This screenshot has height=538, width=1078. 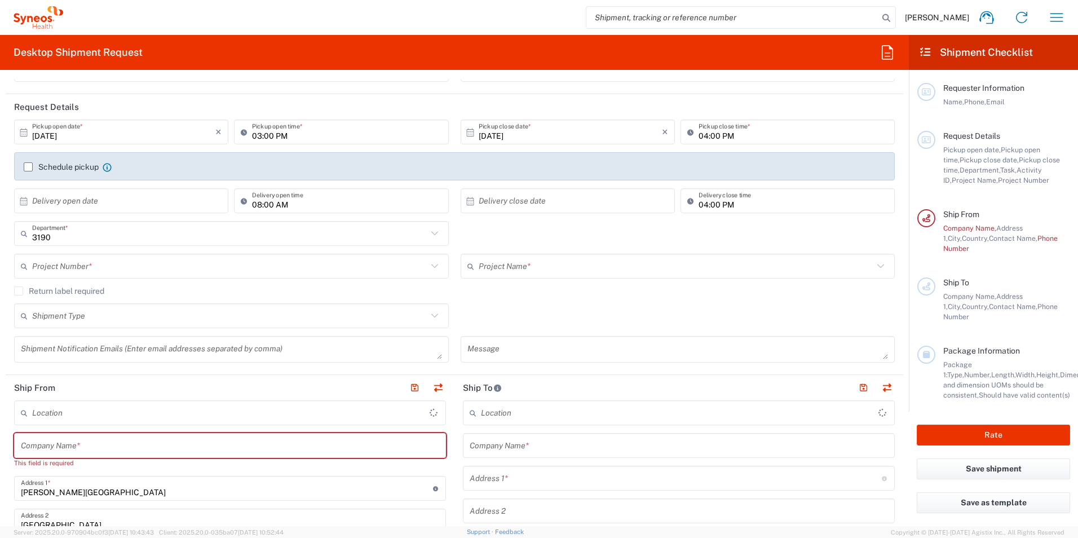 I want to click on span: Phone,, so click(x=975, y=102).